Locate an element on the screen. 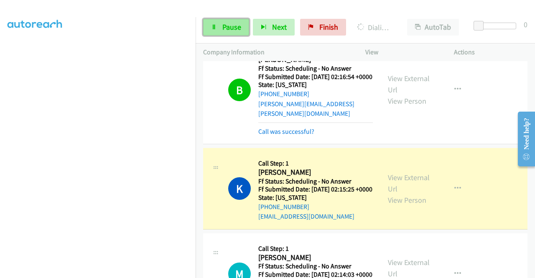  span: Finish is located at coordinates (329, 27).